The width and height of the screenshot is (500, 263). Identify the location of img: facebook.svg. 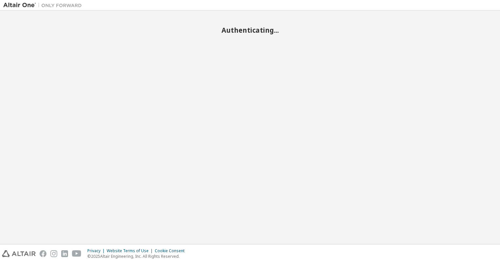
(43, 254).